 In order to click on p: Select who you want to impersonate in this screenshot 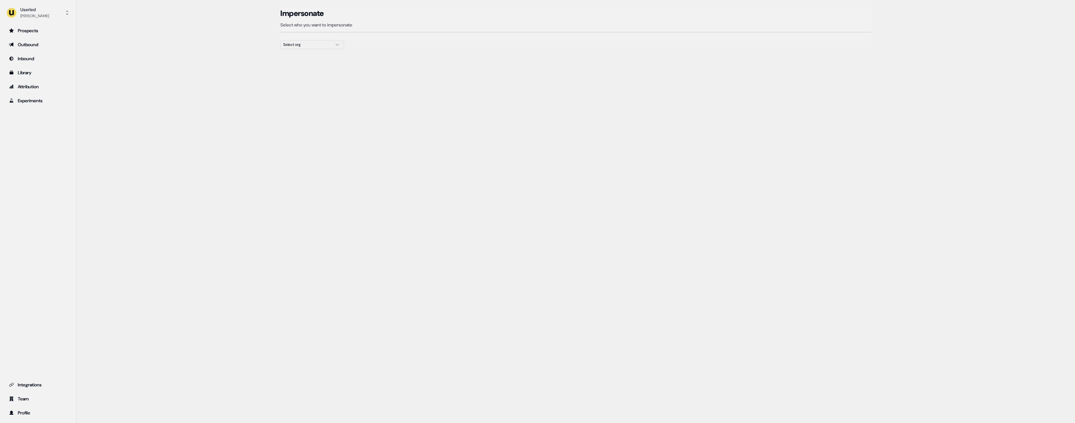, I will do `click(576, 25)`.